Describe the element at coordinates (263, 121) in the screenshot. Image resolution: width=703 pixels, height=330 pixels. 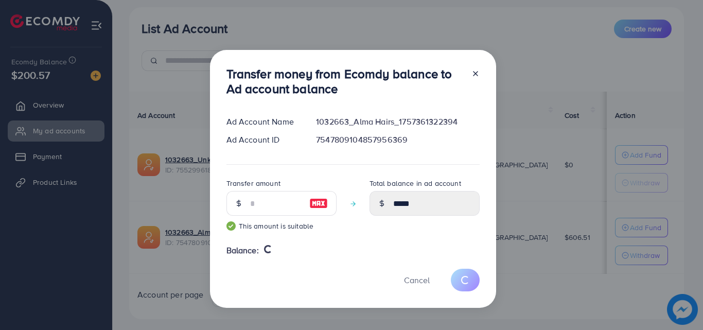
I see `div: Ad Account Name` at that location.